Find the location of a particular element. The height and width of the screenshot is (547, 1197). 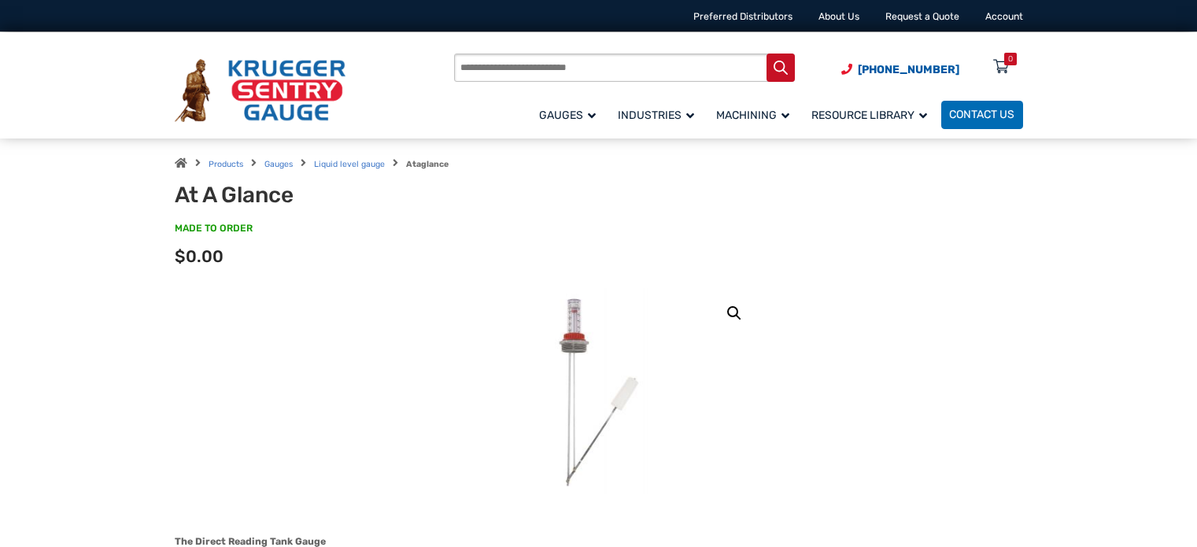

h1: At A Glance is located at coordinates (344, 195).